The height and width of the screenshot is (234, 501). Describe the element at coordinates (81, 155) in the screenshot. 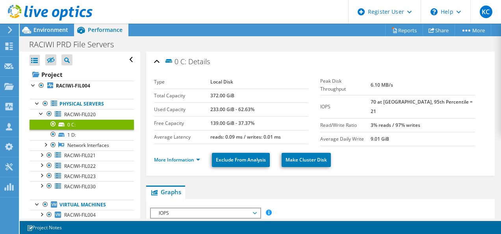

I see `a: RACIWI-FIL021` at that location.